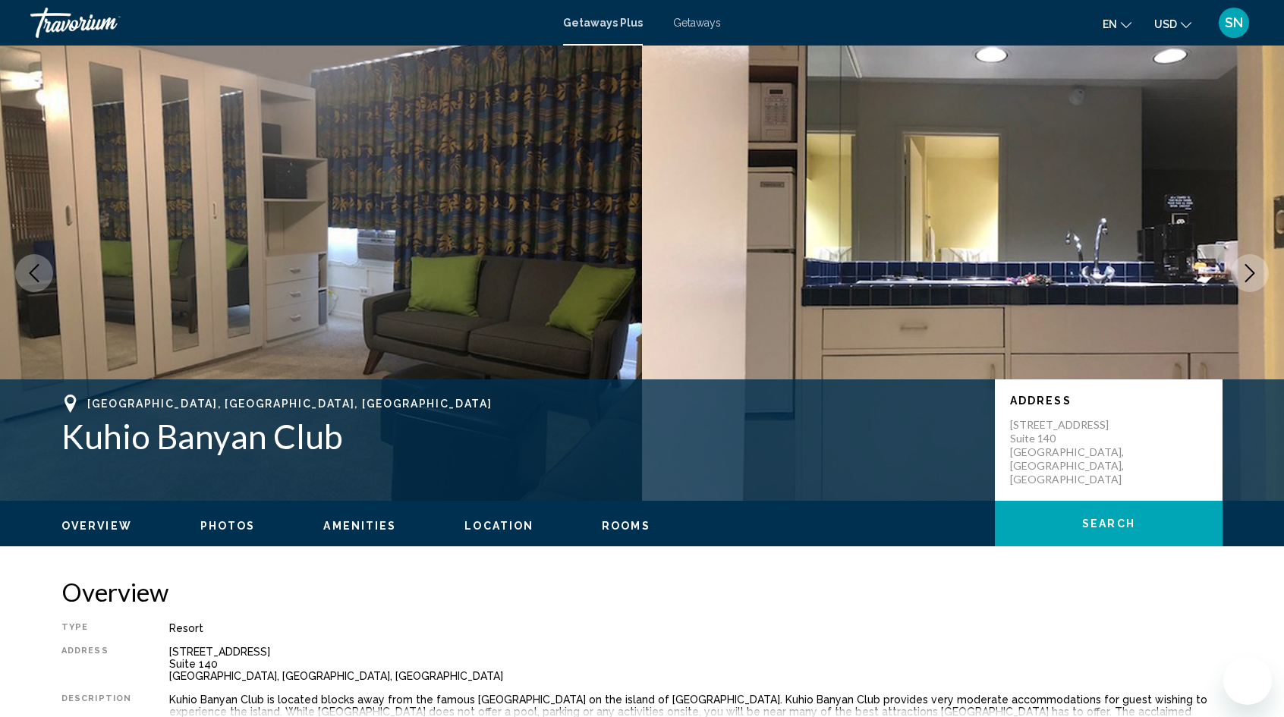  What do you see at coordinates (626, 526) in the screenshot?
I see `span: Rooms` at bounding box center [626, 526].